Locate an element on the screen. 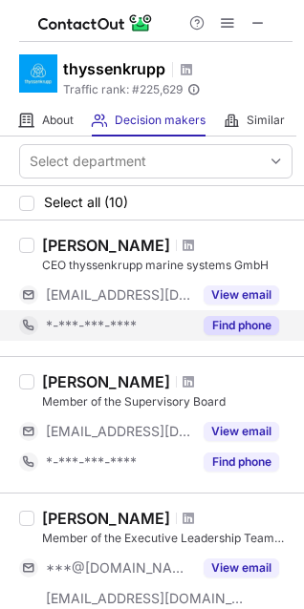  span: Similar is located at coordinates (265, 120).